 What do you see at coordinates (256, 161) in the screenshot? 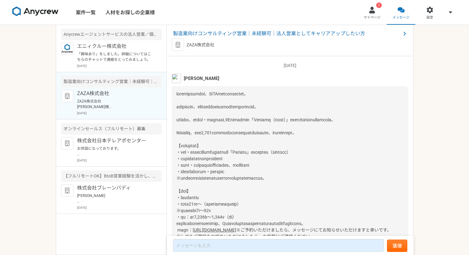
I see `span: loremipsumdol、SITAmetconsectet。 adipiscin、elitseddoeiusmodtemporincid。 utlabo、etdol・magnaaL9Enima...` at bounding box center [256, 161].